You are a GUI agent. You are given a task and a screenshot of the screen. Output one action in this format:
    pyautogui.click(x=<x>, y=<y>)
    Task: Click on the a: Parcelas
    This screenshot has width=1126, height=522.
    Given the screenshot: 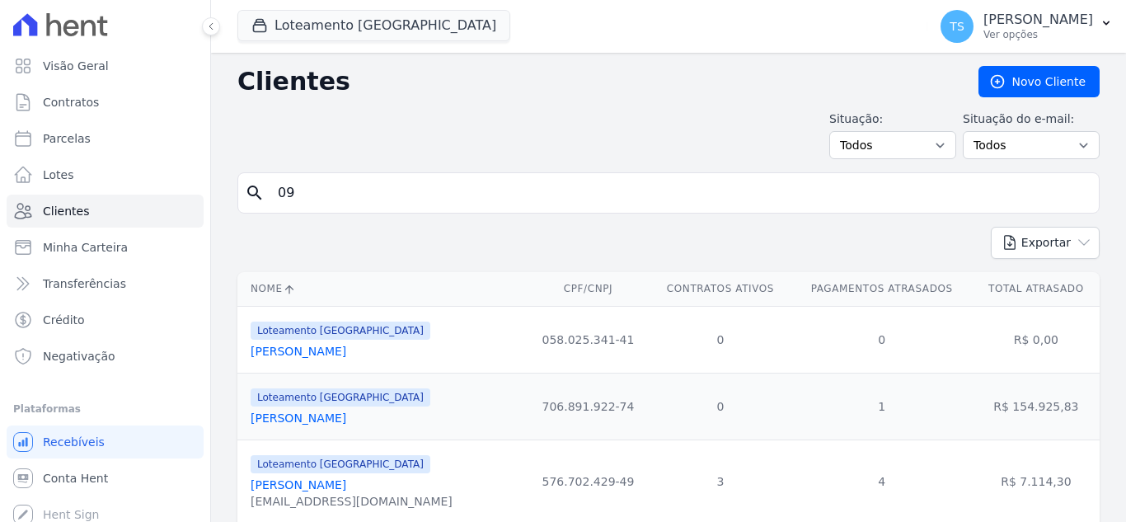 What is the action you would take?
    pyautogui.click(x=105, y=139)
    